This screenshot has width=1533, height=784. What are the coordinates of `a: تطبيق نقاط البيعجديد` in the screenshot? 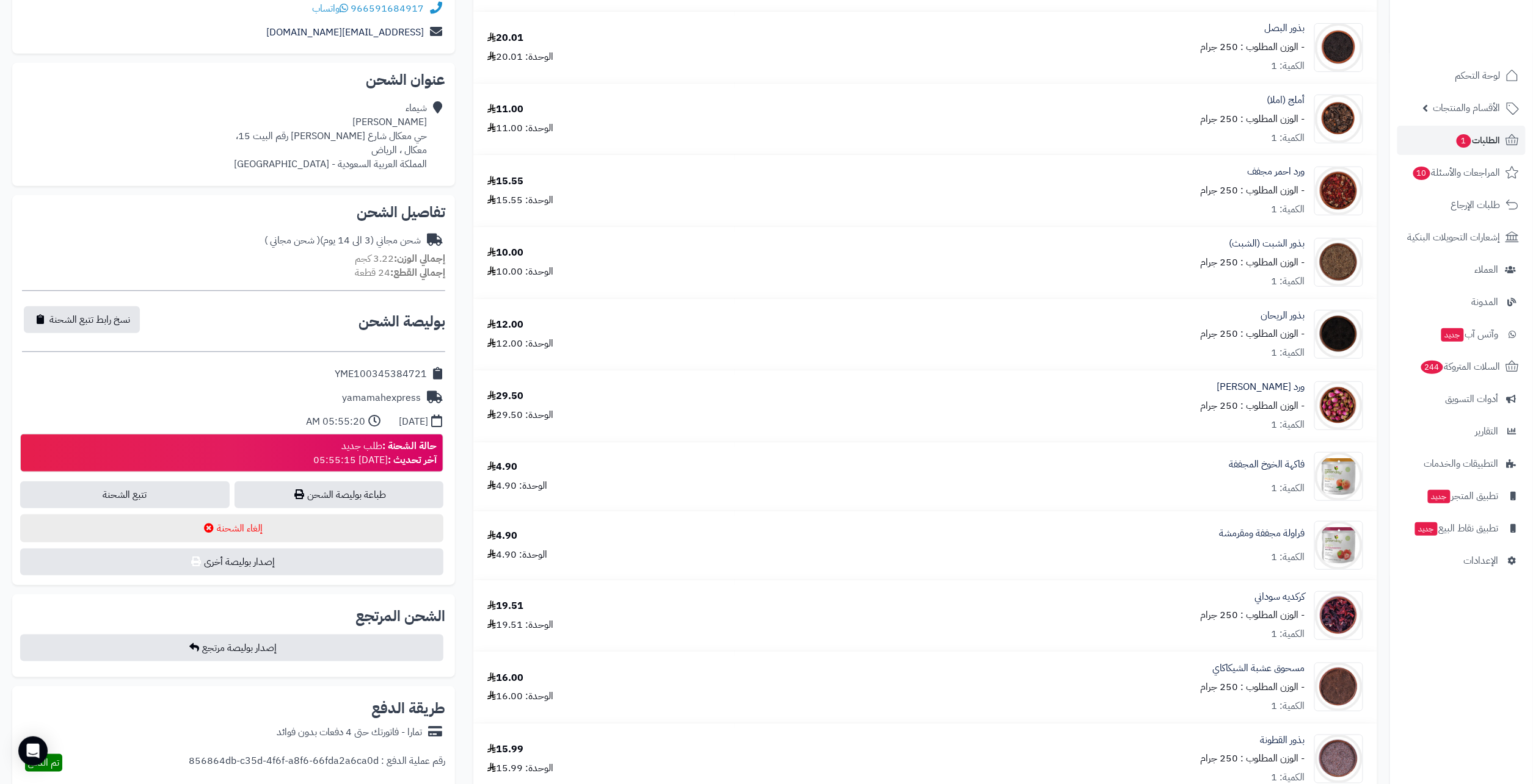 It's located at (1462, 528).